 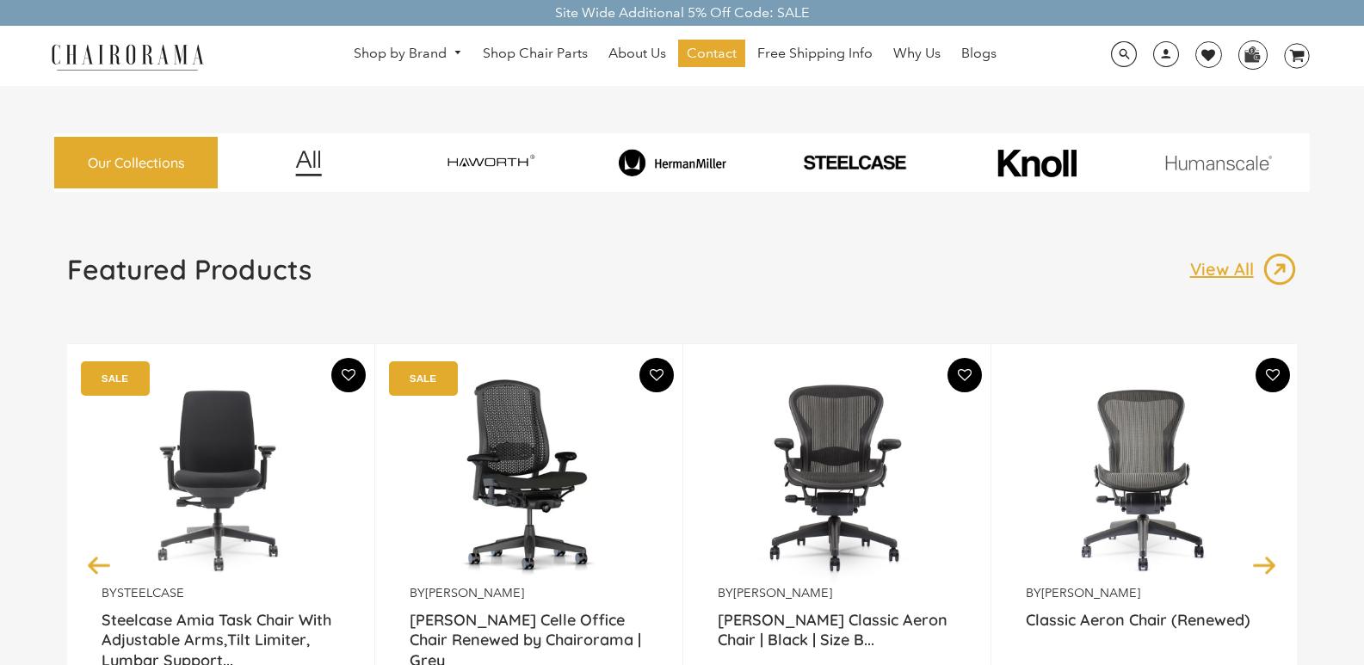 I want to click on img: image_7_14f0750b-d084-457f-979a-a1ab9f6582c4.png, so click(x=491, y=163).